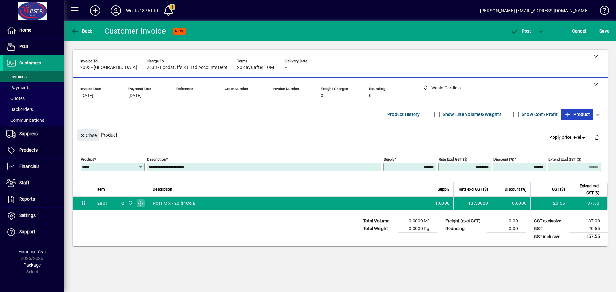 The height and width of the screenshot is (292, 616). What do you see at coordinates (102, 203) in the screenshot?
I see `div: 2801` at bounding box center [102, 203].